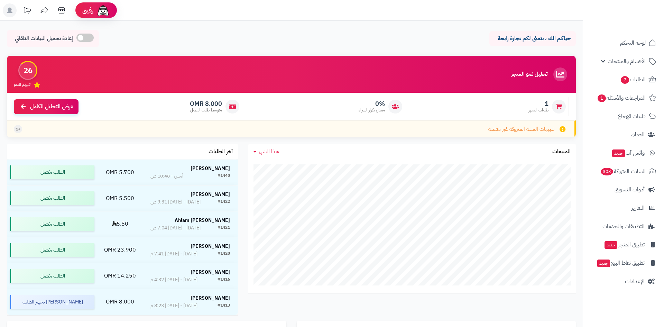 This screenshot has width=664, height=327. What do you see at coordinates (52, 107) in the screenshot?
I see `span: عرض التحليل الكامل` at bounding box center [52, 107].